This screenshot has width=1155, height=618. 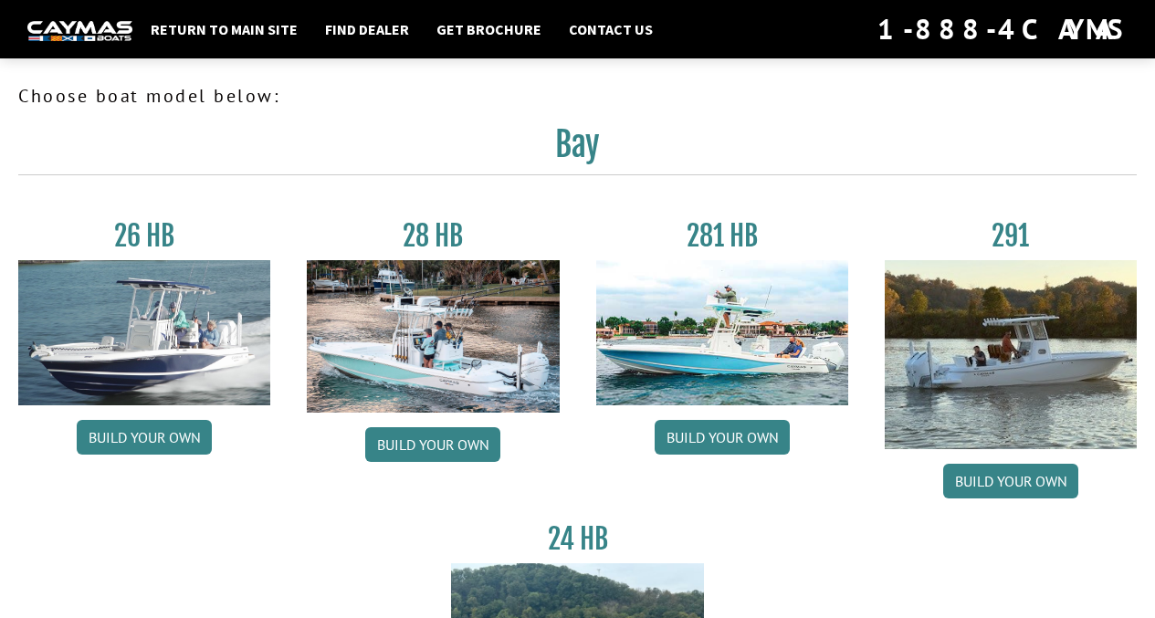 I want to click on h3: 24 HB, so click(x=577, y=539).